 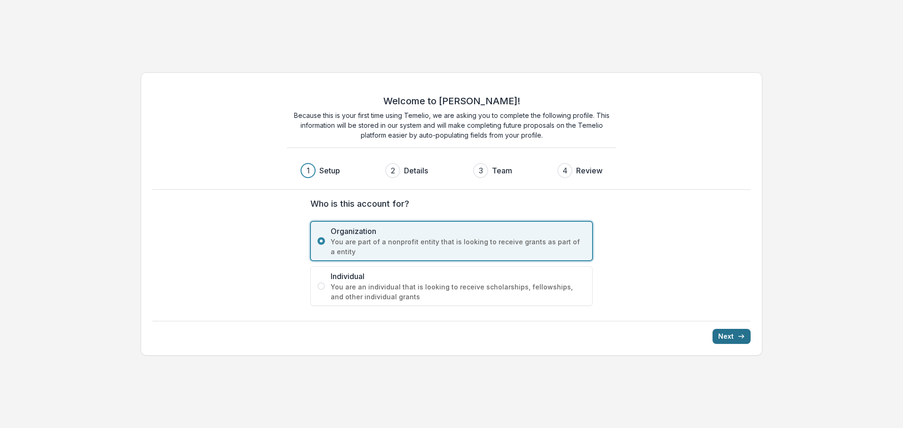 What do you see at coordinates (308, 171) in the screenshot?
I see `div: 1` at bounding box center [308, 171].